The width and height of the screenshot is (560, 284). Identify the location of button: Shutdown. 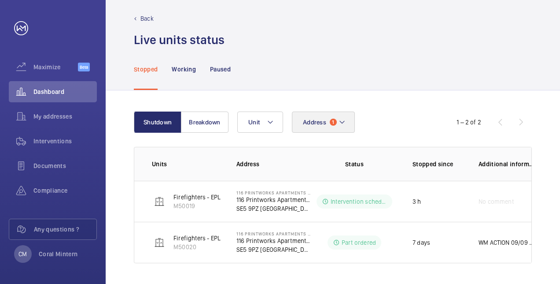
(158, 122).